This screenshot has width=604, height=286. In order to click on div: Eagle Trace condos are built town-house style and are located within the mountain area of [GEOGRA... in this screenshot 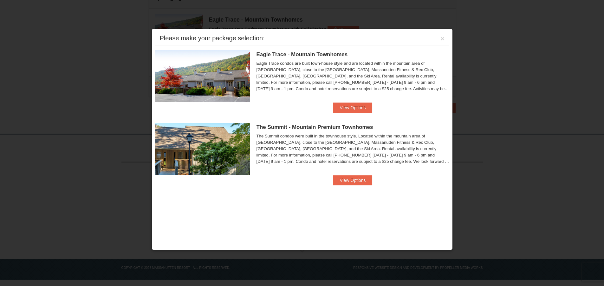, I will do `click(353, 76)`.